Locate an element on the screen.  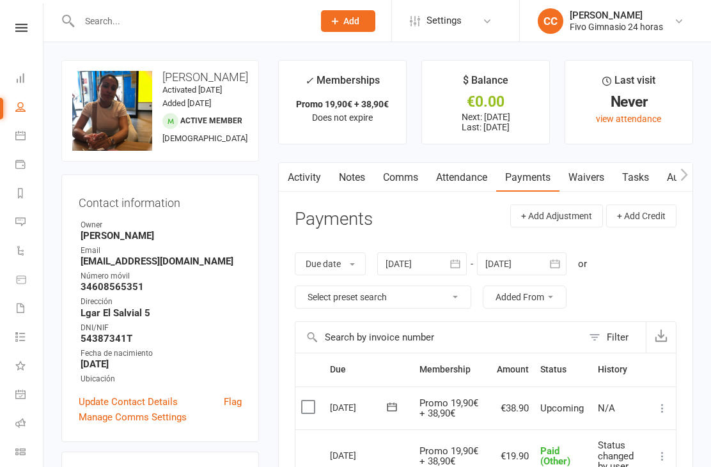
td: €38.90 is located at coordinates (512, 408).